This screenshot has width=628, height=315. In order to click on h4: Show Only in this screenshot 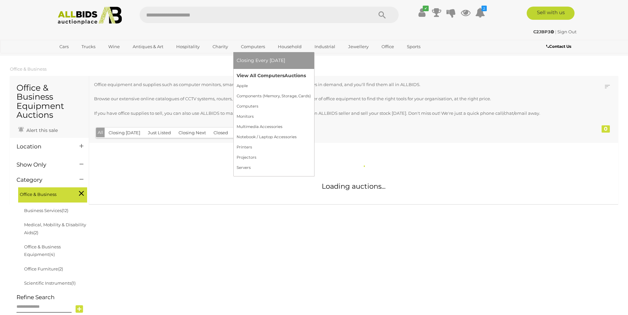, I will do `click(43, 165)`.